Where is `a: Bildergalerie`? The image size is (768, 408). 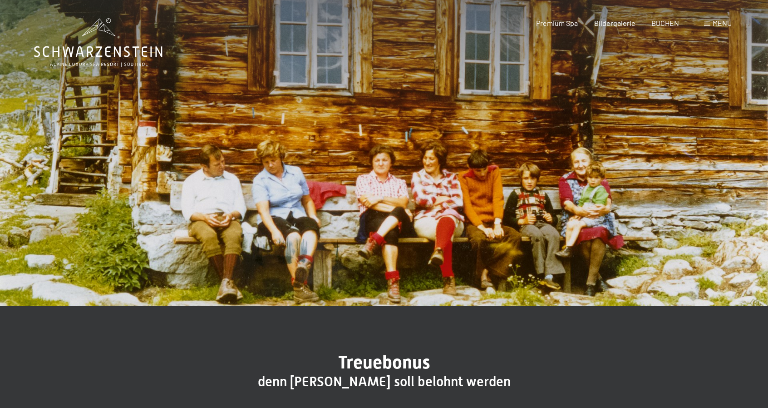 a: Bildergalerie is located at coordinates (615, 23).